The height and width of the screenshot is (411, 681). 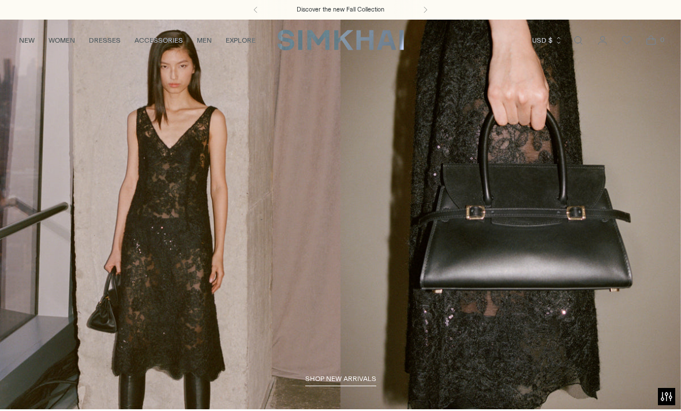 I want to click on a: EXPLORE, so click(x=241, y=40).